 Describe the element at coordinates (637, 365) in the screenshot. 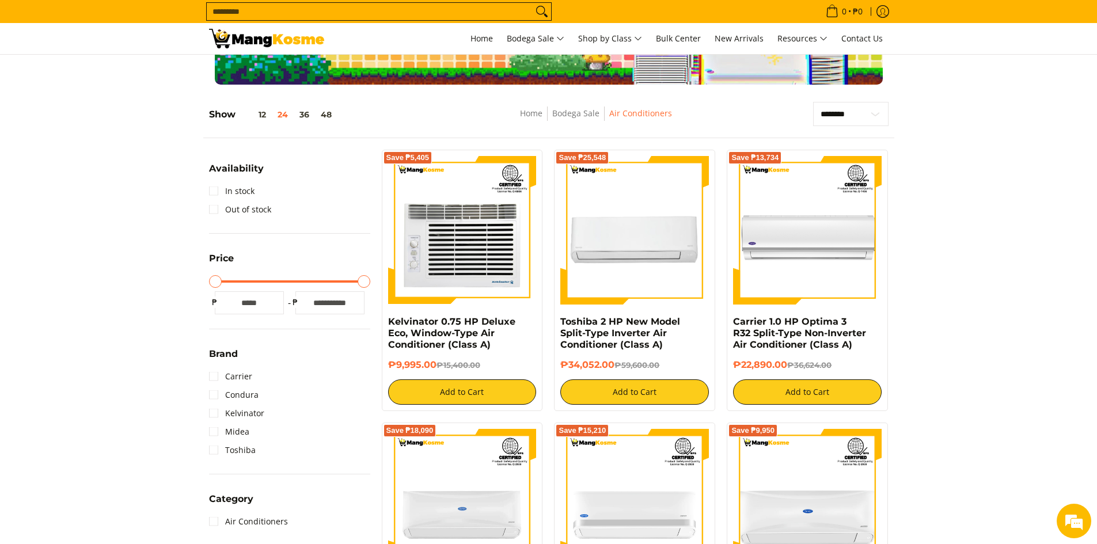

I see `del: ₱59,600.00` at that location.